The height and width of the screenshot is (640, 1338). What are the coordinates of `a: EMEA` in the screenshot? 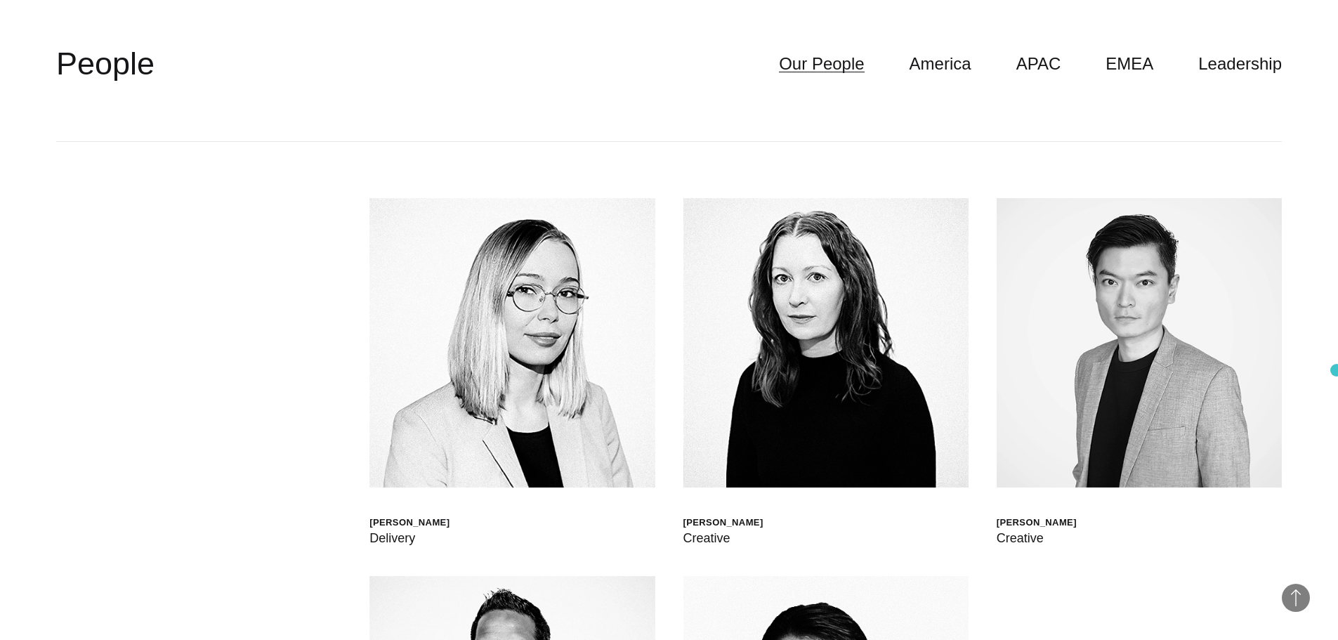 It's located at (1130, 64).